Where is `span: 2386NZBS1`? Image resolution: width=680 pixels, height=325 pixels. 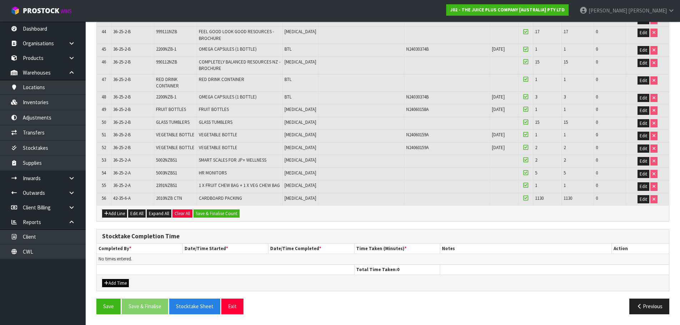
span: 2386NZBS1 is located at coordinates (166, 19).